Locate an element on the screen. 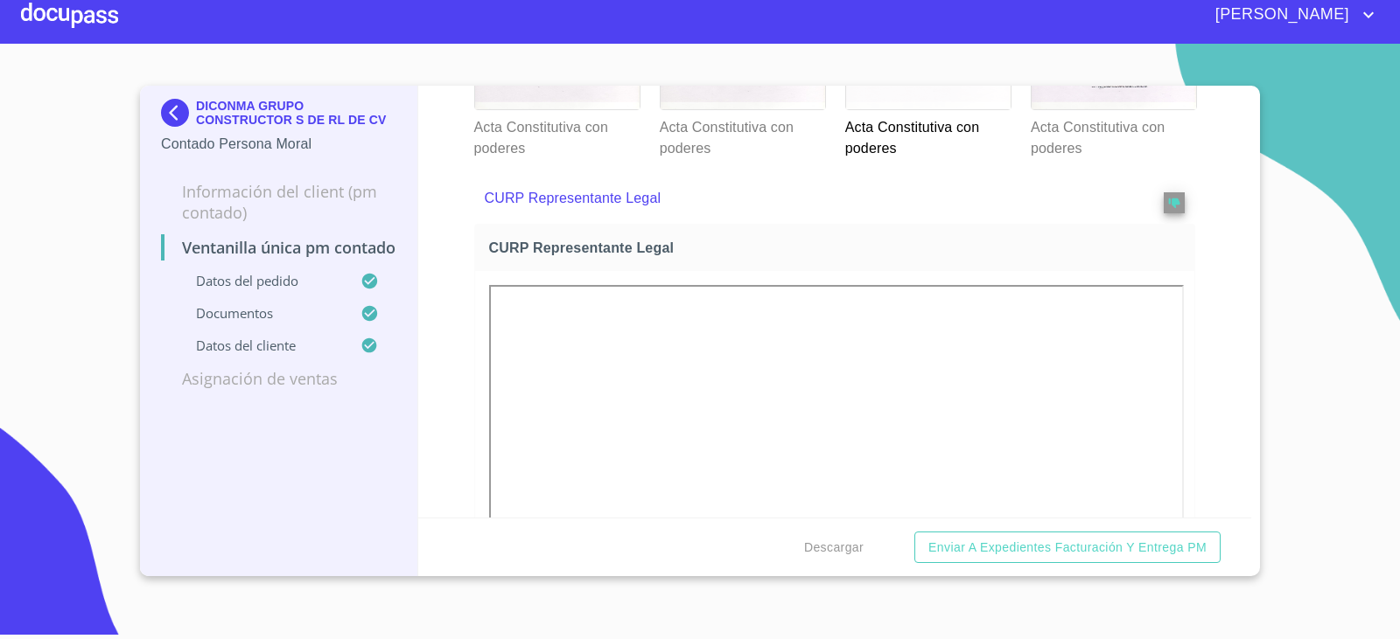  button: reject is located at coordinates (1174, 203).